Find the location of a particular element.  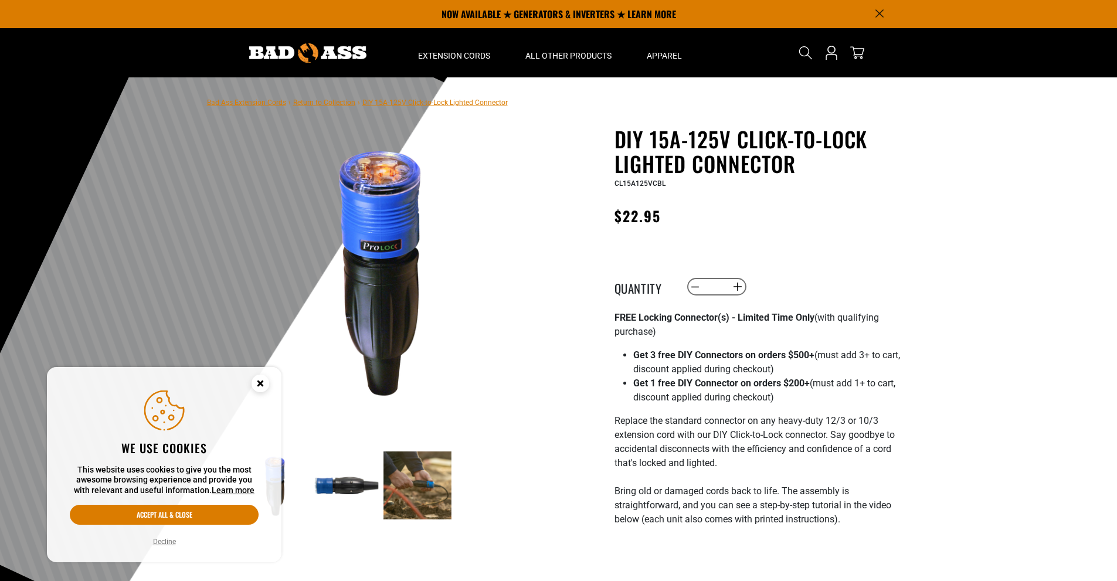

span: (must add 3+ to cart, discount applied during checkout) is located at coordinates (766, 362).